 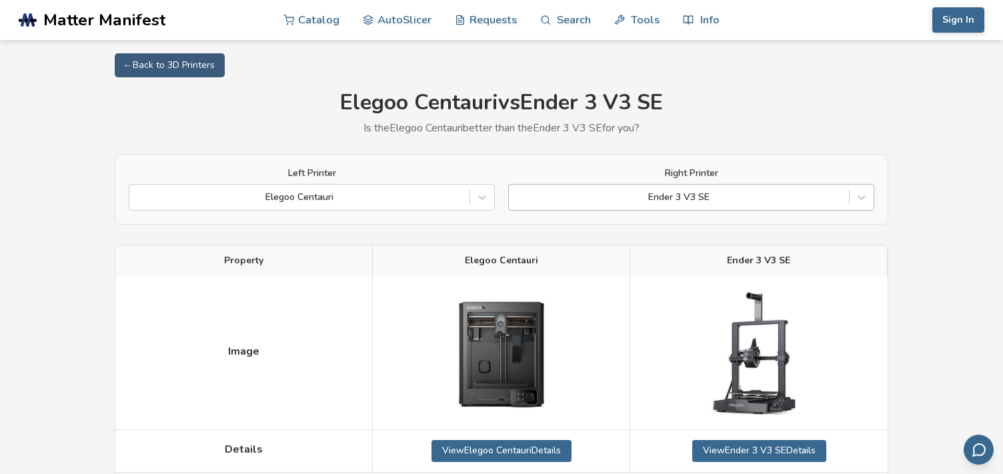 What do you see at coordinates (137, 197) in the screenshot?
I see `input: Elegoo Centauri` at bounding box center [137, 197].